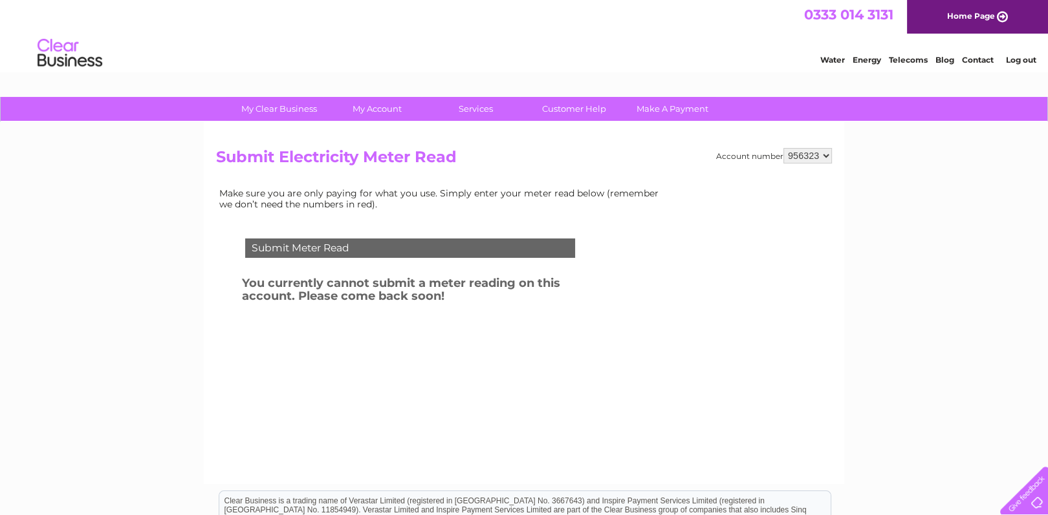 This screenshot has height=515, width=1048. I want to click on a: My Account, so click(377, 109).